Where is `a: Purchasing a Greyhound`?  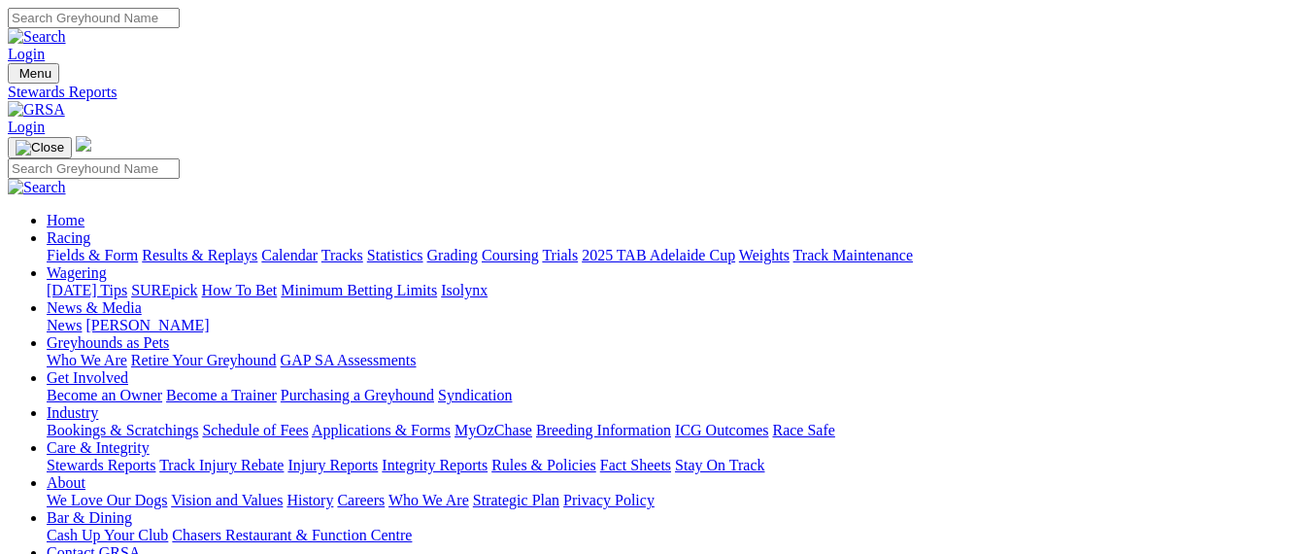
a: Purchasing a Greyhound is located at coordinates (357, 394).